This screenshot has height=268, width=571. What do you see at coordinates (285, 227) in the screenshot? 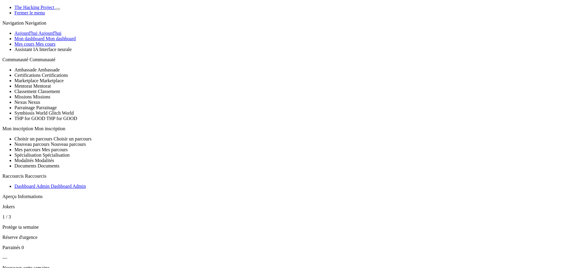
I see `p: Protège ta semaine` at bounding box center [285, 227].